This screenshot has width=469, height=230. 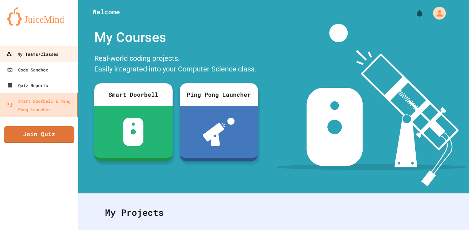 I want to click on div: My Projects, so click(x=274, y=213).